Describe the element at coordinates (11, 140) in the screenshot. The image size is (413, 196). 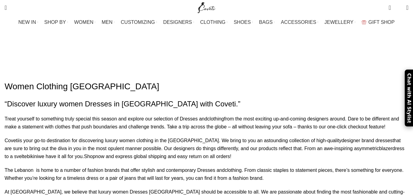
I see `a: Coveti` at that location.